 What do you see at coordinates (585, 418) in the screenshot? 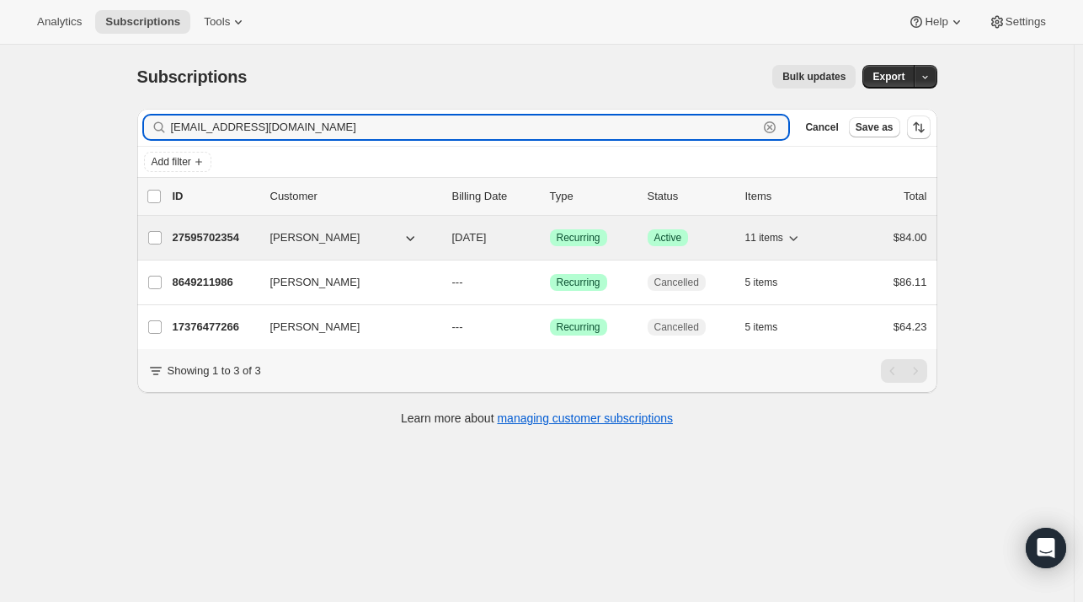
I see `a: managing customer subscriptions` at bounding box center [585, 418].